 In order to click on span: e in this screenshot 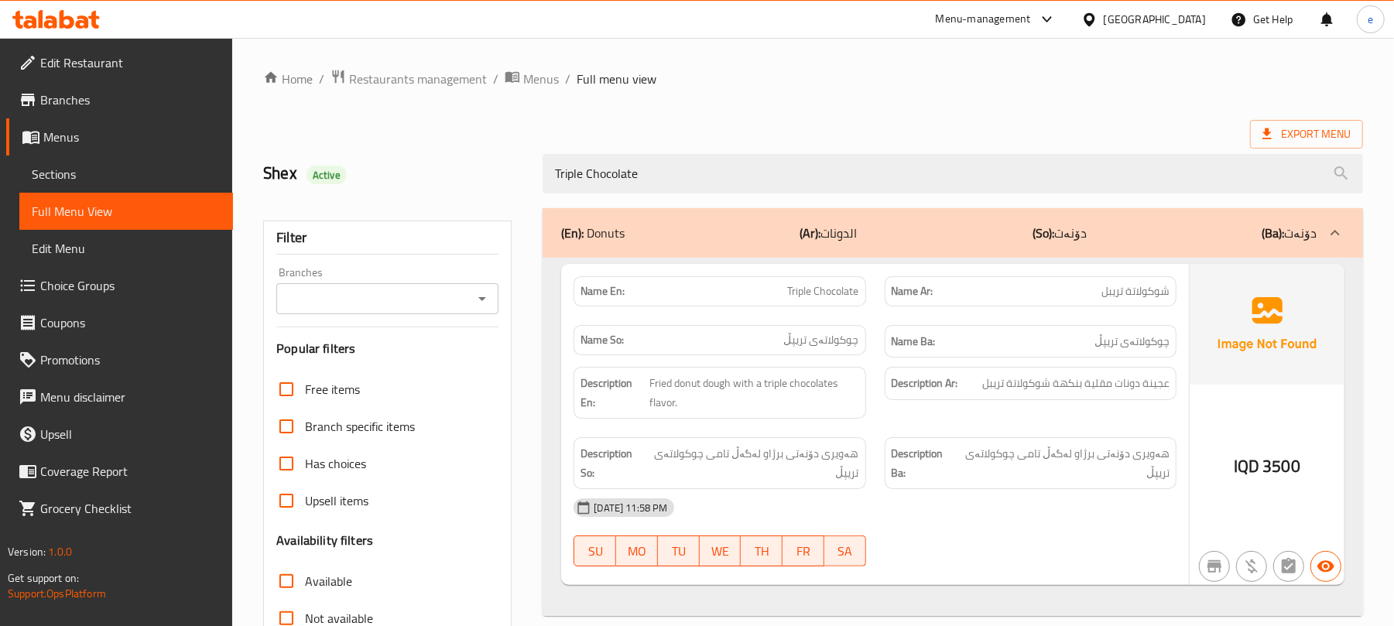, I will do `click(1370, 19)`.